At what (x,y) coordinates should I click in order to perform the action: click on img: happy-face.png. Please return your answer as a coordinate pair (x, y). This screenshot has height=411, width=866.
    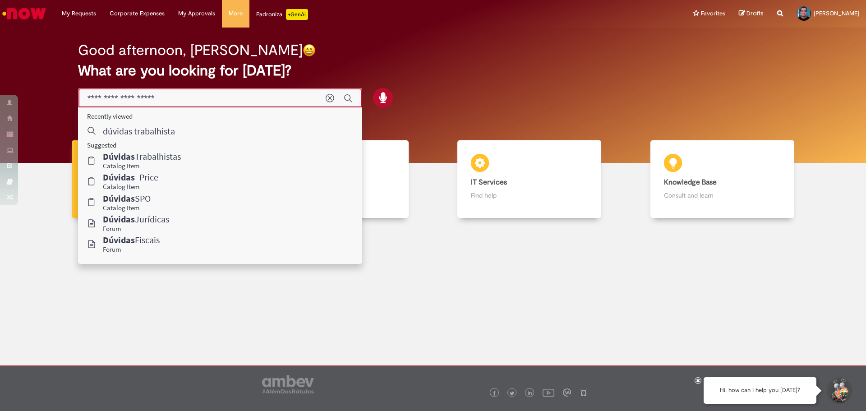
    Looking at the image, I should click on (309, 50).